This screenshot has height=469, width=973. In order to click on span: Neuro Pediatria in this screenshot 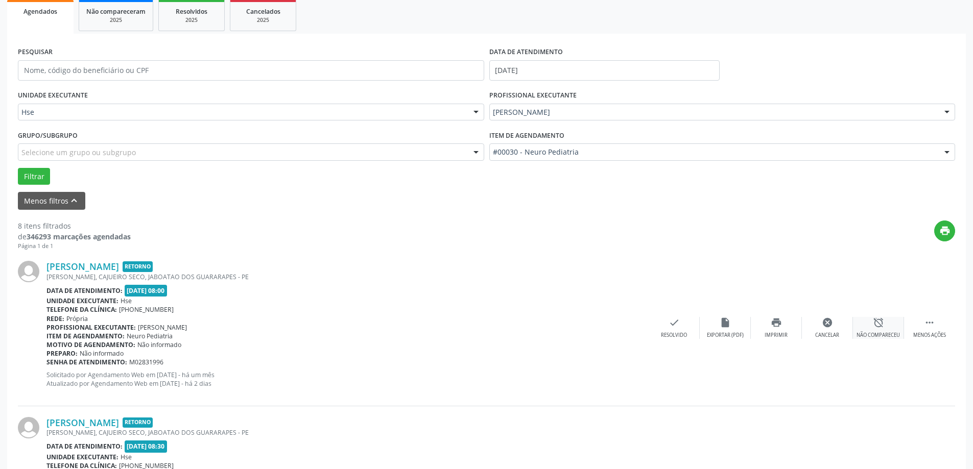, I will do `click(150, 336)`.